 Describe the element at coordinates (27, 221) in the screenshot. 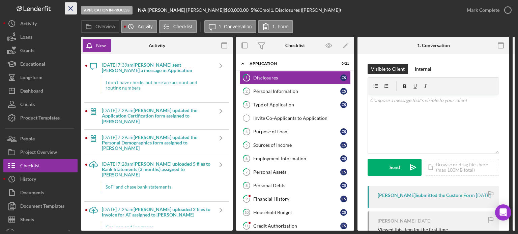

I see `div: Sheets` at that location.